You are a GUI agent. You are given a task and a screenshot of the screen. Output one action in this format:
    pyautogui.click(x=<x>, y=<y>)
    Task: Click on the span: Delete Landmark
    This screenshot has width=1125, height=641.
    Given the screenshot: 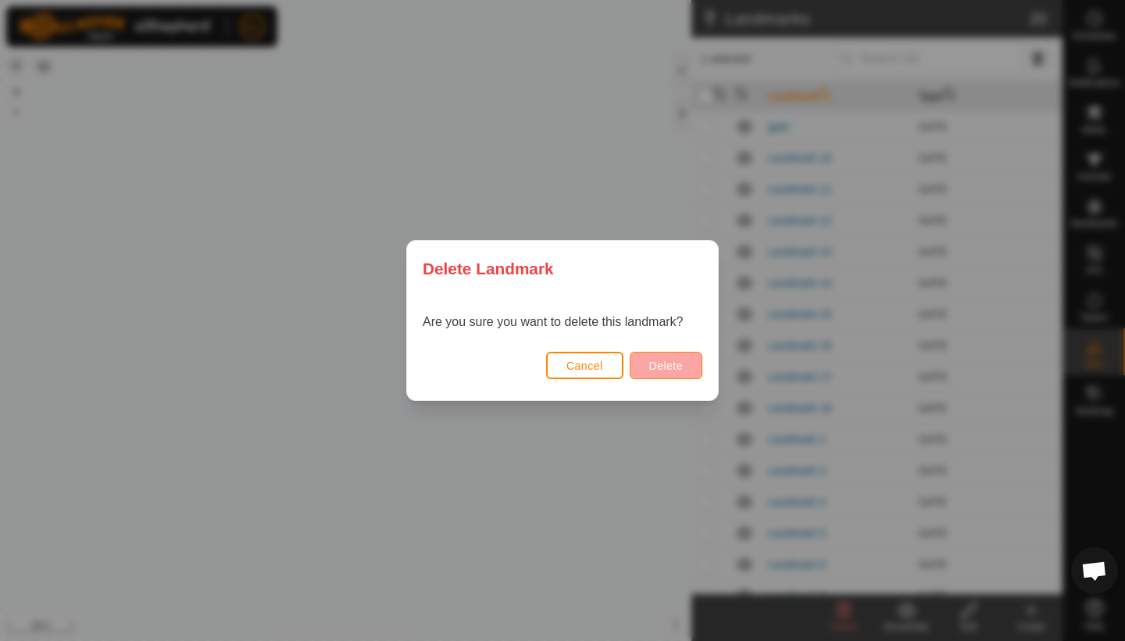 What is the action you would take?
    pyautogui.click(x=488, y=268)
    